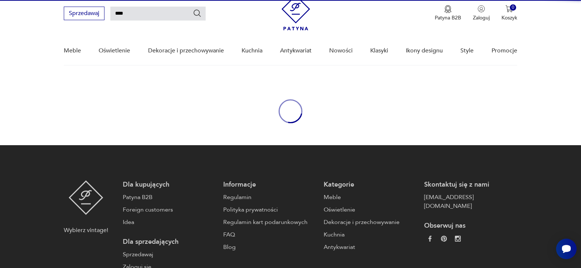  Describe the element at coordinates (467, 51) in the screenshot. I see `a: Style` at that location.